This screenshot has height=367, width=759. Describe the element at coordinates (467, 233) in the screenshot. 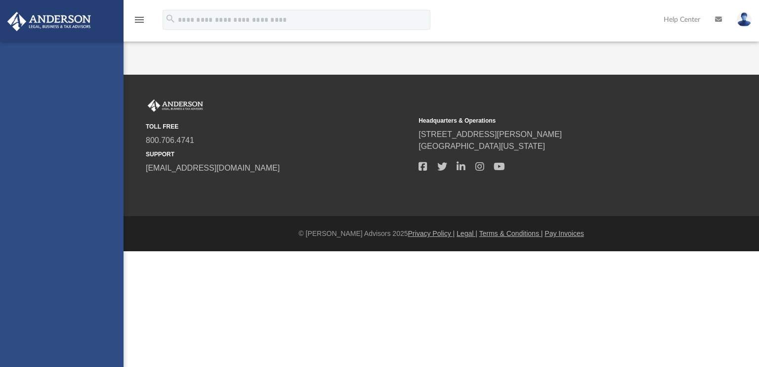

I see `a: Legal |` at that location.